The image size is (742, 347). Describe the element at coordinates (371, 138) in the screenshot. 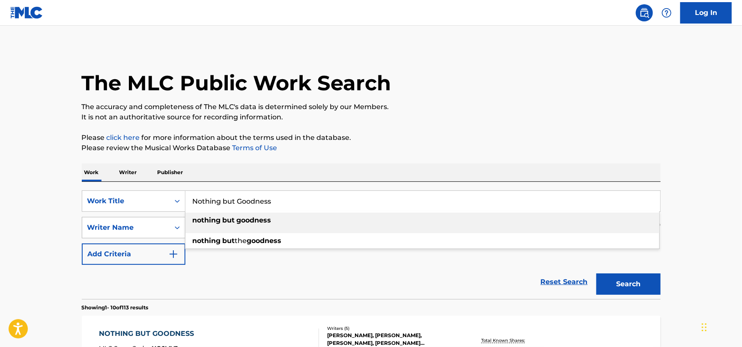

I see `p: Please for more information about the terms used in the database.` at that location.